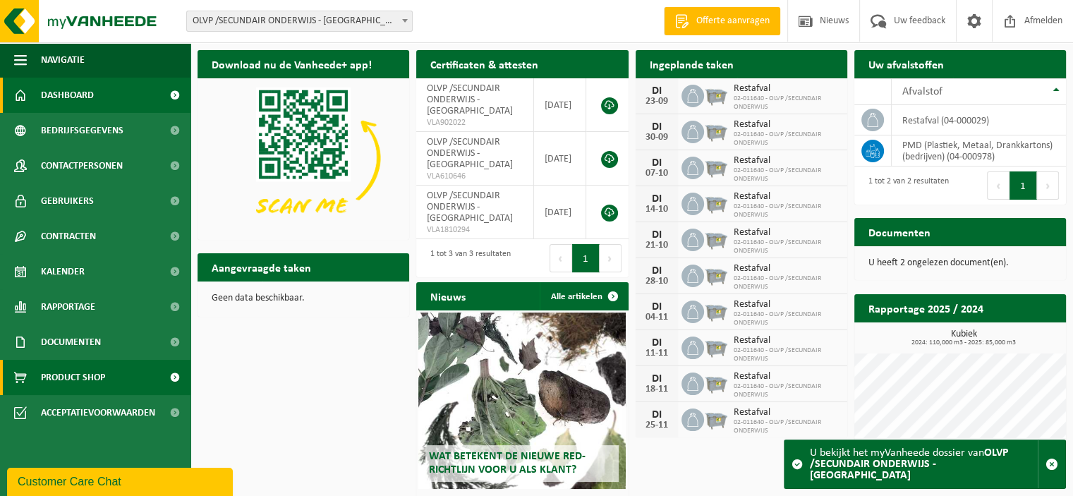  What do you see at coordinates (583, 296) in the screenshot?
I see `a: Alle artikelen` at bounding box center [583, 296].